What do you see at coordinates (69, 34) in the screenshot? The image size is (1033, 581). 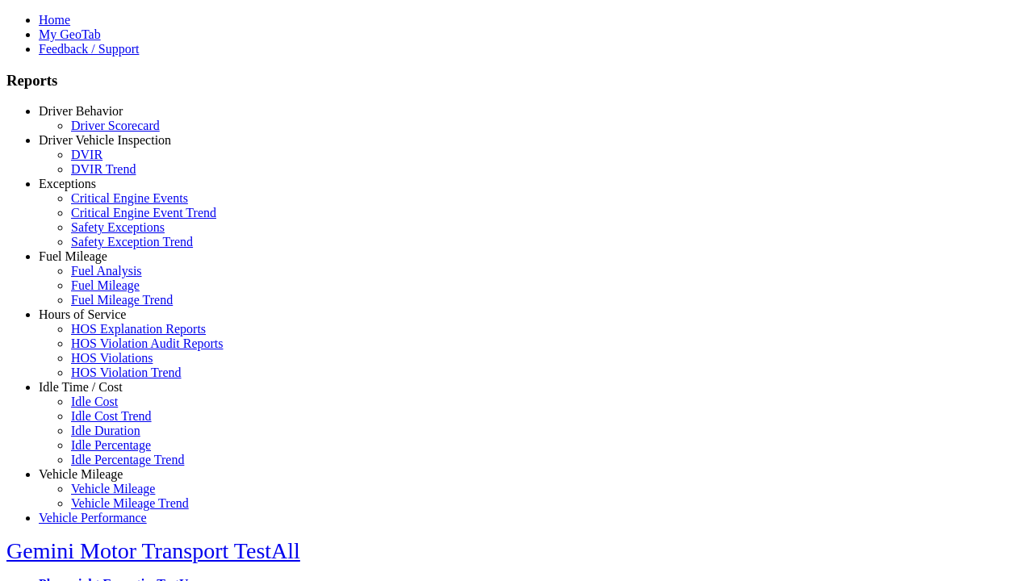 I see `a: My GeoTab` at bounding box center [69, 34].